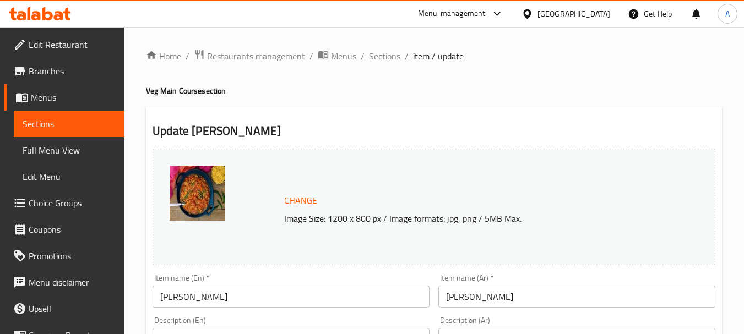 This screenshot has height=334, width=744. I want to click on span: Menu disclaimer, so click(72, 283).